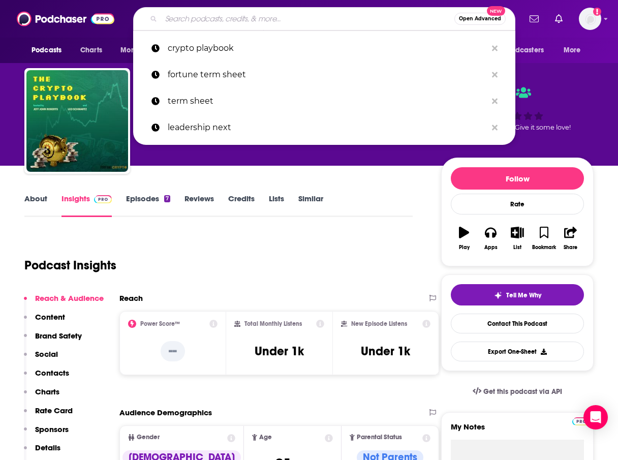 This screenshot has height=460, width=618. Describe the element at coordinates (491, 239) in the screenshot. I see `button: Apps` at that location.